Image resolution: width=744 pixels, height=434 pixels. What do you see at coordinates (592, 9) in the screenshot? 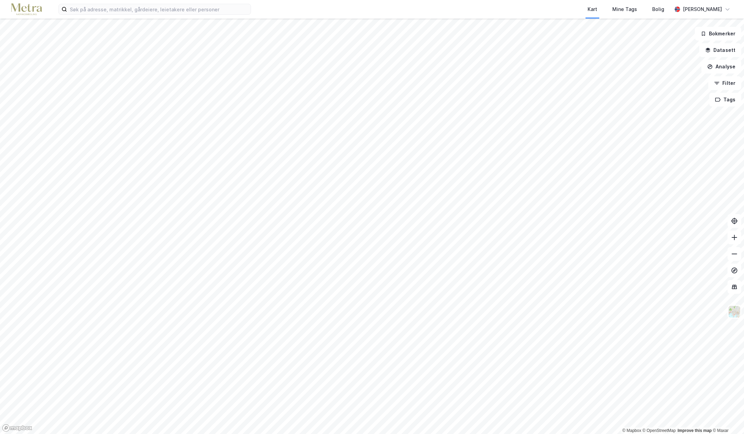
I see `div: Kart` at bounding box center [592, 9].